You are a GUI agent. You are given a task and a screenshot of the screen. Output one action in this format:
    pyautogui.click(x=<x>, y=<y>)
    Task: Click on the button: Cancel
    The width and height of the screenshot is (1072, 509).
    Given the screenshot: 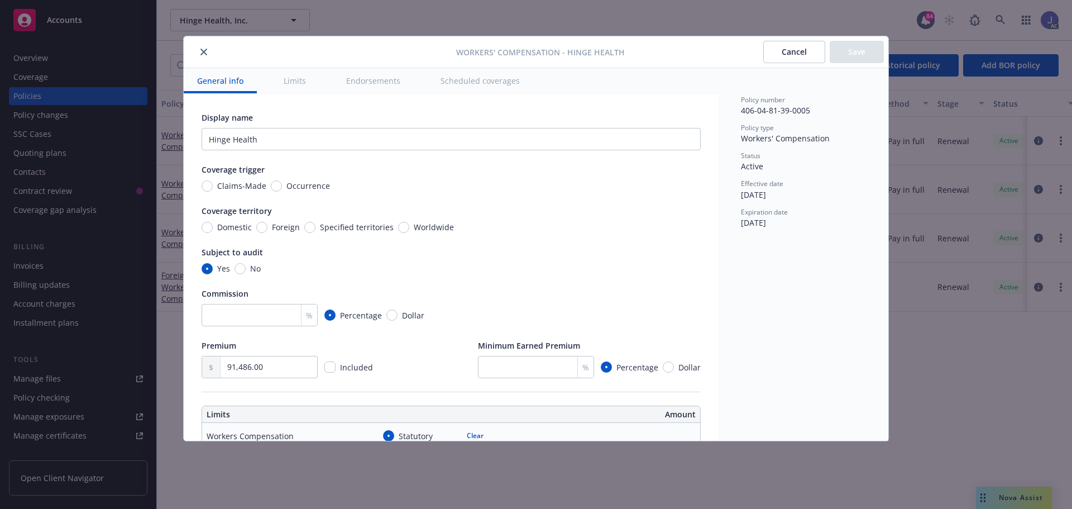 What is the action you would take?
    pyautogui.click(x=794, y=52)
    